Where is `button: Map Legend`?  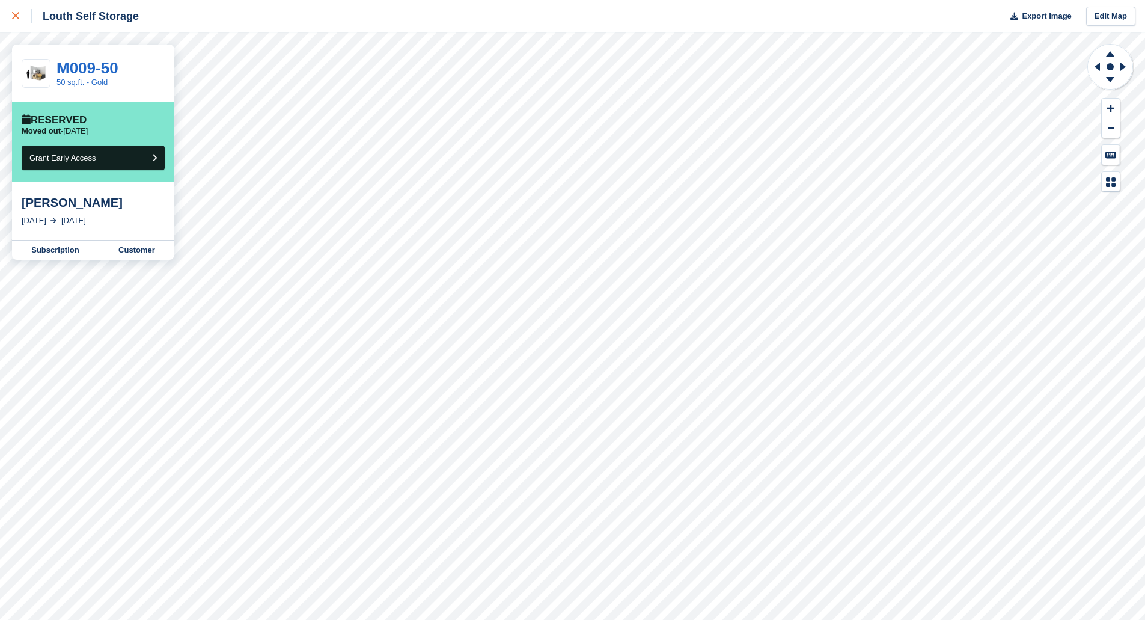
button: Map Legend is located at coordinates (1111, 182).